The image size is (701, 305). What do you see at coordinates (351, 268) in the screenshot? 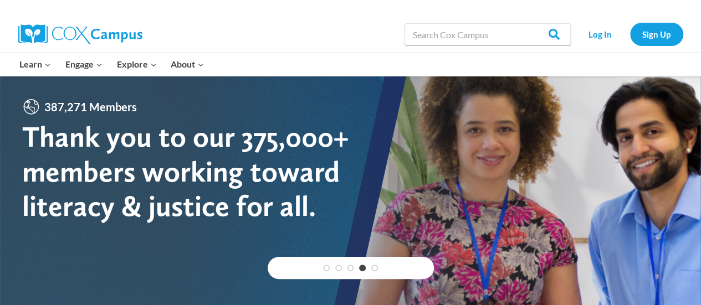
I see `a: 3` at bounding box center [351, 268].